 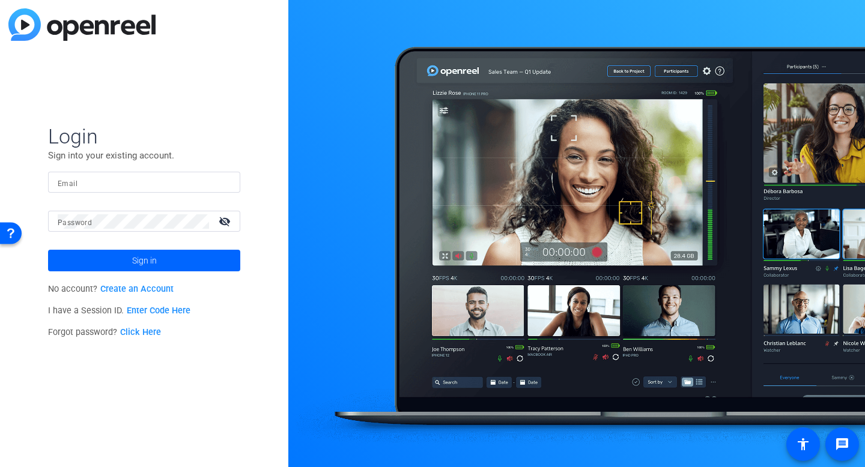 What do you see at coordinates (137, 289) in the screenshot?
I see `a: Create an Account` at bounding box center [137, 289].